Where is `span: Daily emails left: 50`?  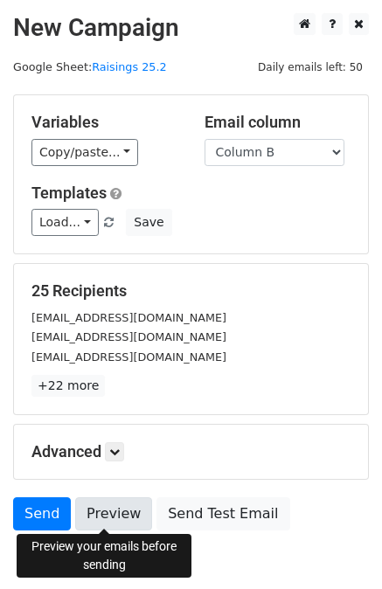 span: Daily emails left: 50 is located at coordinates (310, 67).